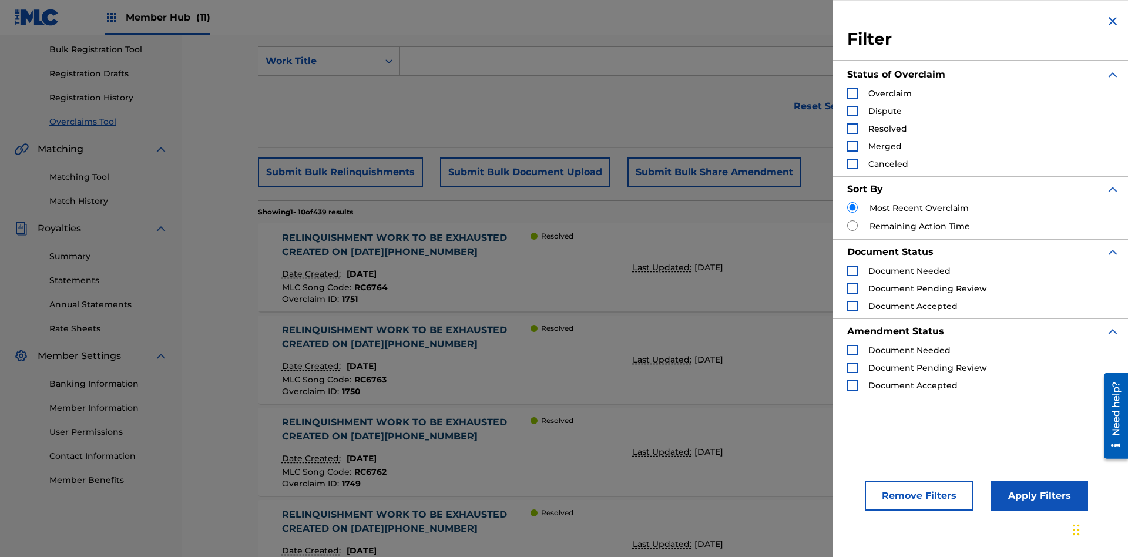 The width and height of the screenshot is (1128, 557). I want to click on a: Registration History, so click(109, 97).